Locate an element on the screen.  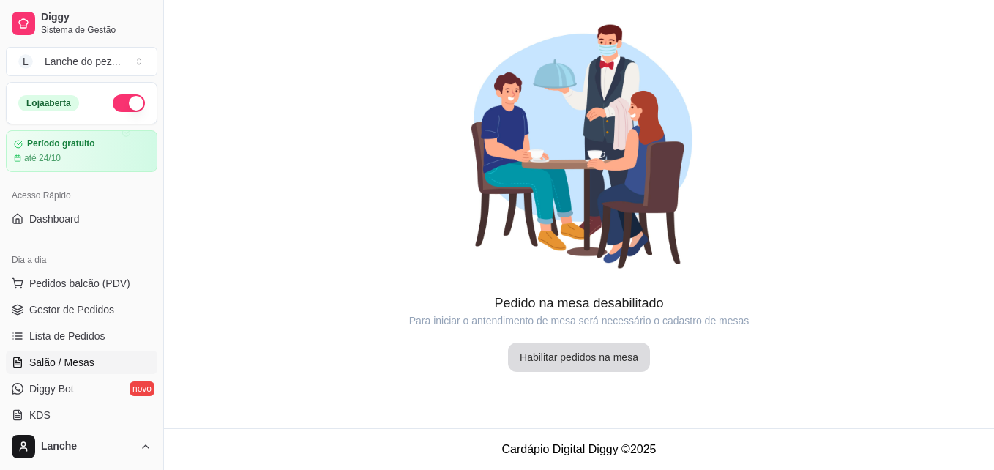
span: Gestor de Pedidos is located at coordinates (72, 309).